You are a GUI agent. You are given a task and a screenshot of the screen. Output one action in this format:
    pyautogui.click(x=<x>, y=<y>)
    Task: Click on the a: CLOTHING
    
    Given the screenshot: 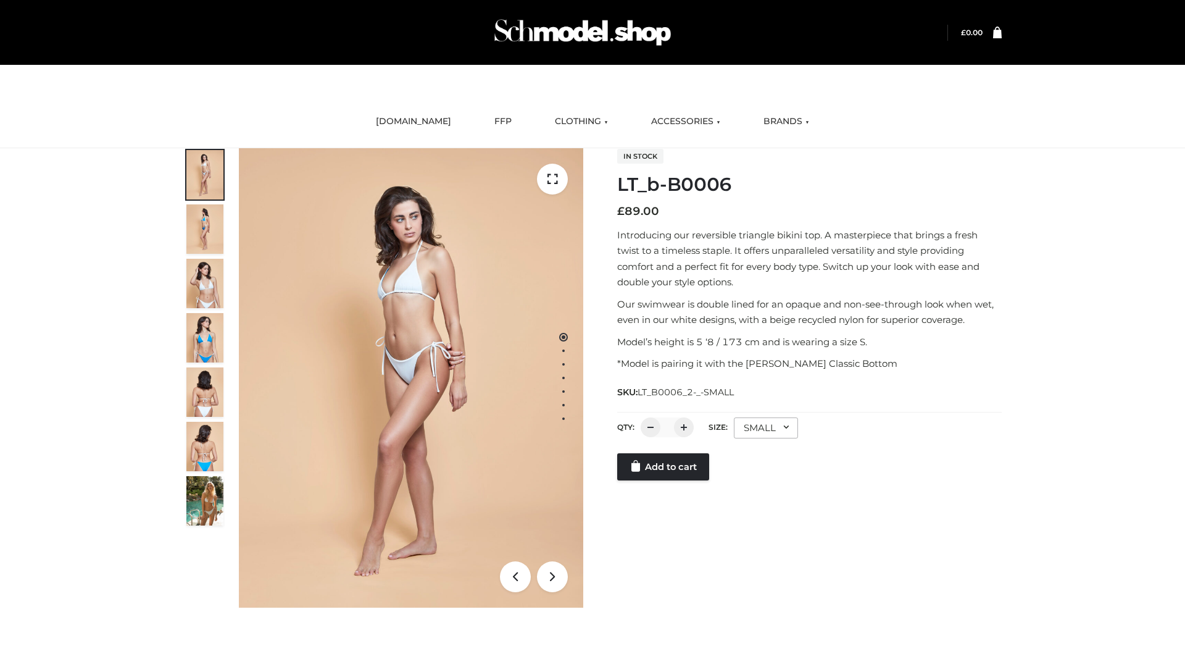 What is the action you would take?
    pyautogui.click(x=582, y=122)
    